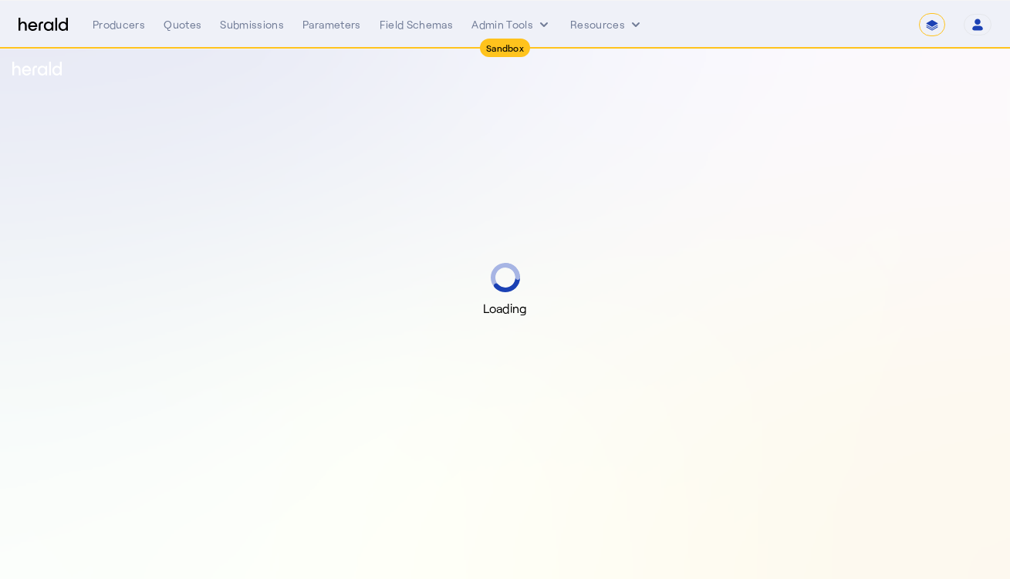 Image resolution: width=1010 pixels, height=579 pixels. What do you see at coordinates (511, 25) in the screenshot?
I see `button: internal dropdown menu` at bounding box center [511, 25].